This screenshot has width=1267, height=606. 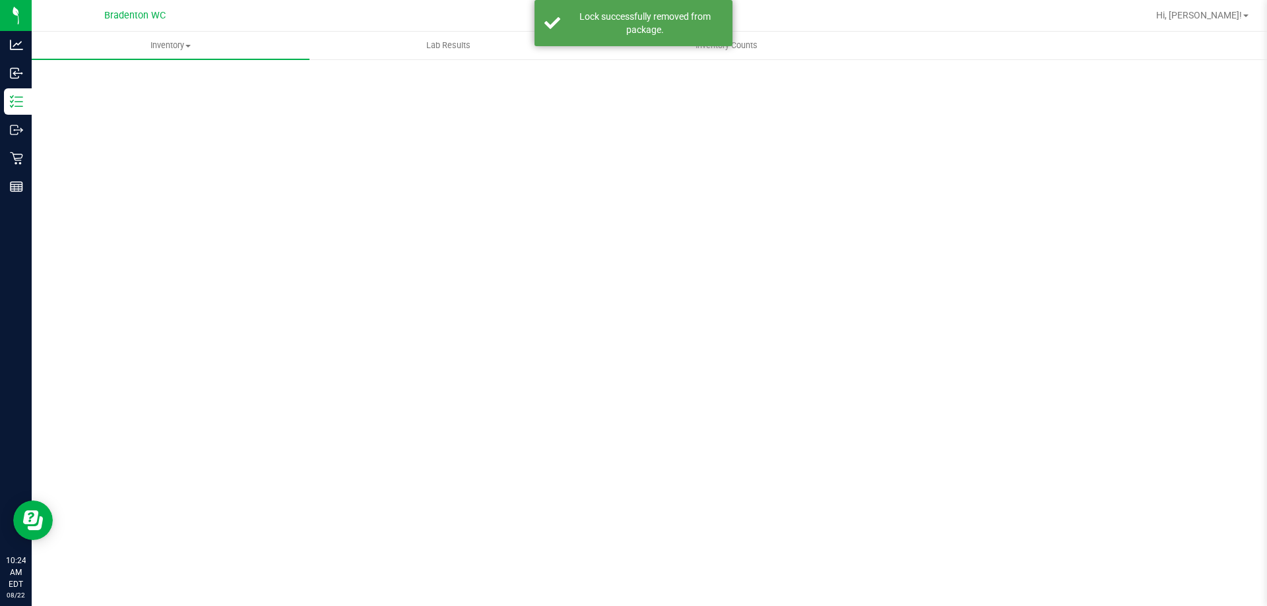 What do you see at coordinates (135, 15) in the screenshot?
I see `span: Bradenton WC` at bounding box center [135, 15].